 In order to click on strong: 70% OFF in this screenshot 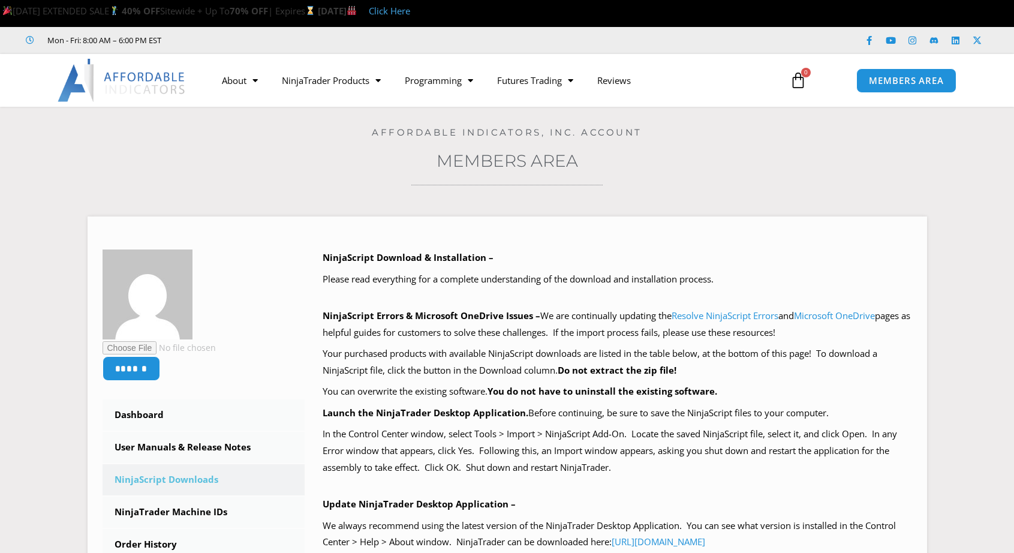, I will do `click(249, 11)`.